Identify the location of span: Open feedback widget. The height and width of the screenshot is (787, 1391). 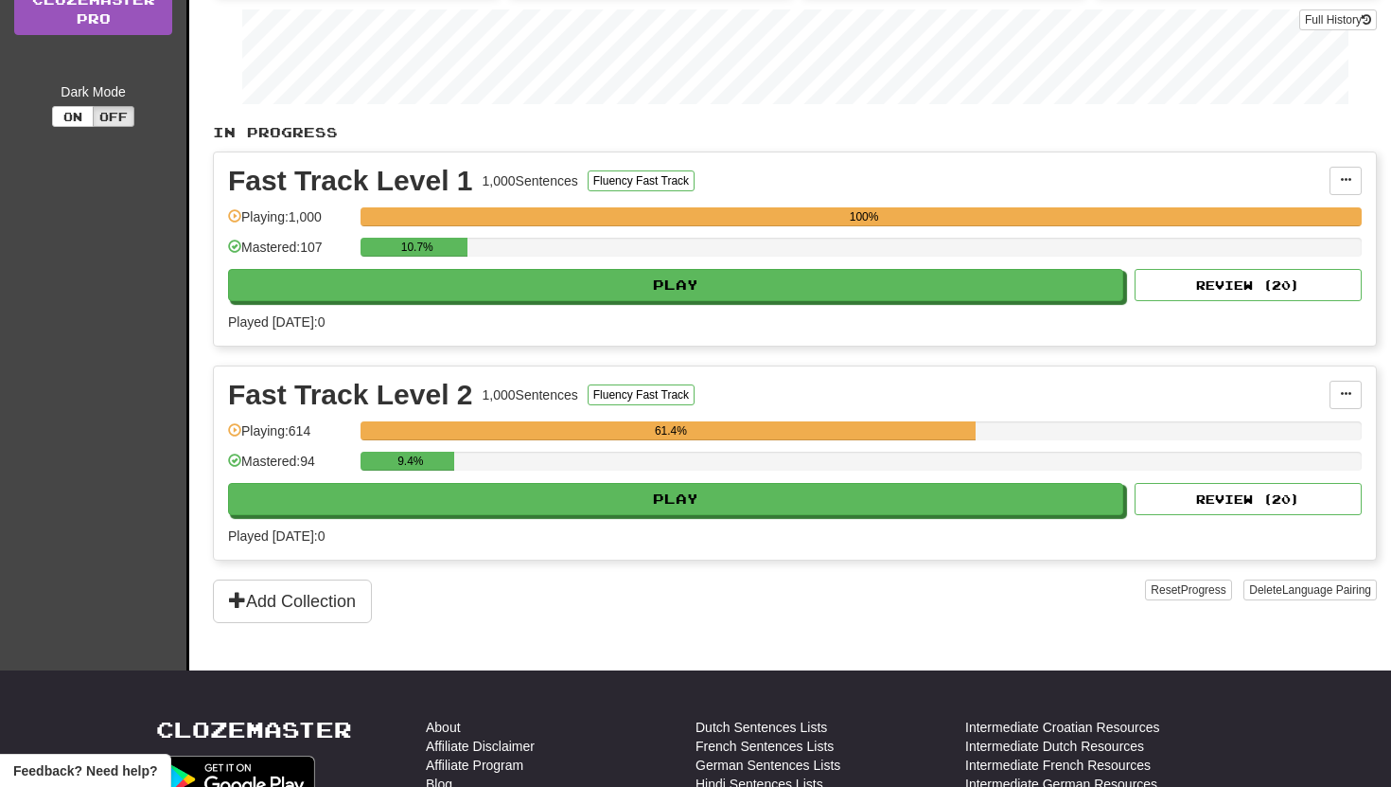
(85, 771).